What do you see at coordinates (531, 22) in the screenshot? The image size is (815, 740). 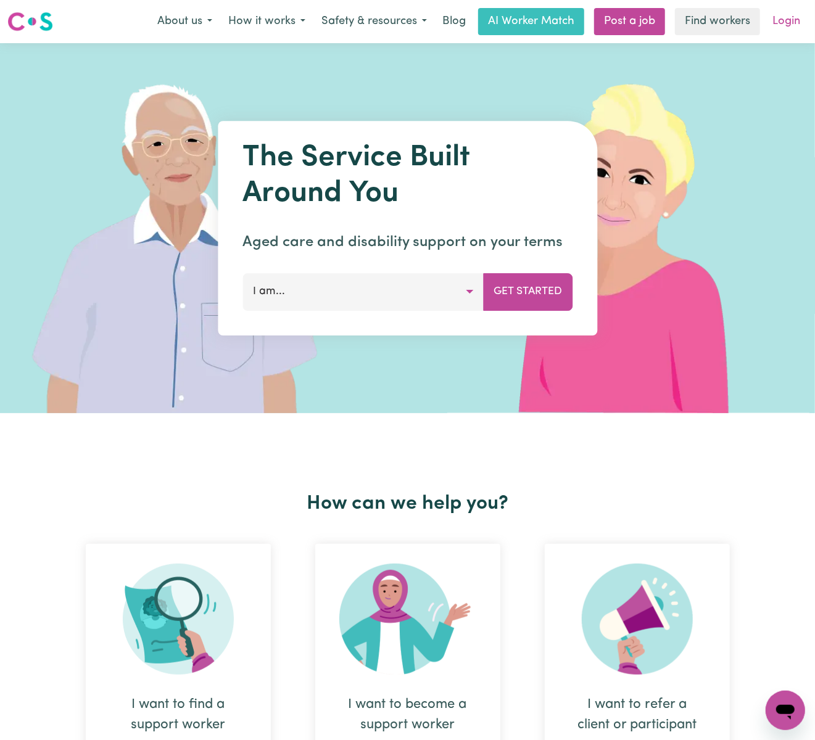 I see `a: AI Worker Match` at bounding box center [531, 22].